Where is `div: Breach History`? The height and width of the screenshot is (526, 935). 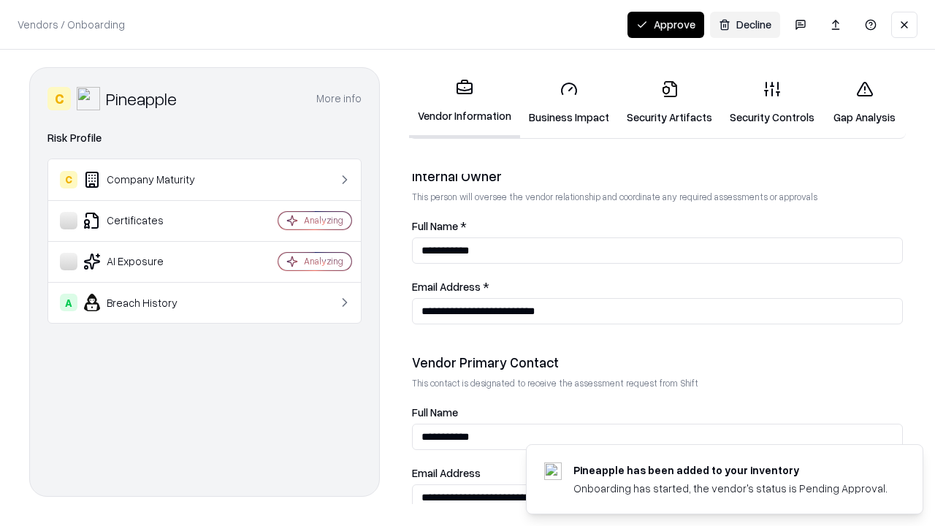
div: Breach History is located at coordinates (147, 303).